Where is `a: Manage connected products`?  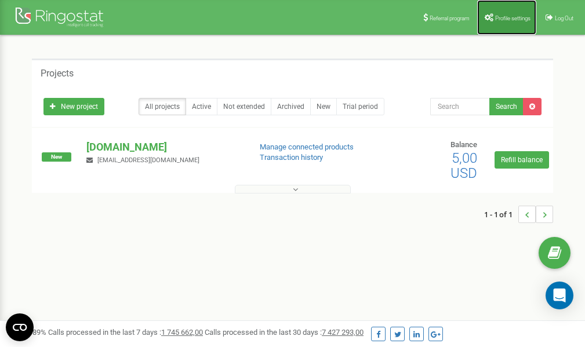
a: Manage connected products is located at coordinates (307, 147).